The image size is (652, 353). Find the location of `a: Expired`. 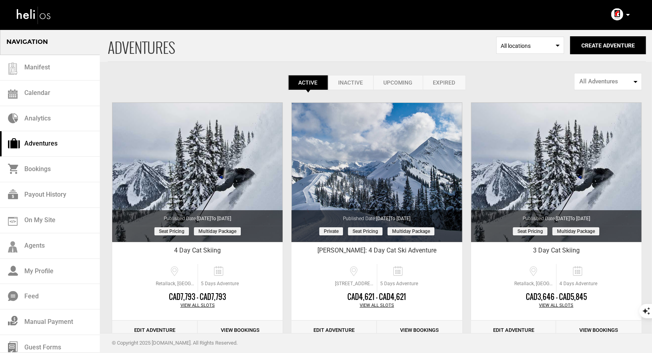

a: Expired is located at coordinates (444, 83).